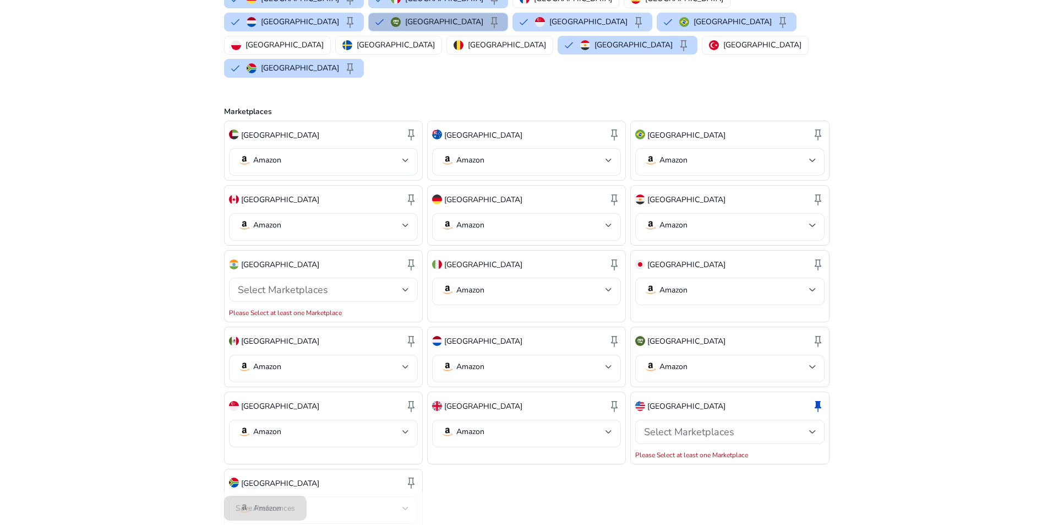 The width and height of the screenshot is (1053, 525). Describe the element at coordinates (234, 199) in the screenshot. I see `img: ca.svg` at that location.